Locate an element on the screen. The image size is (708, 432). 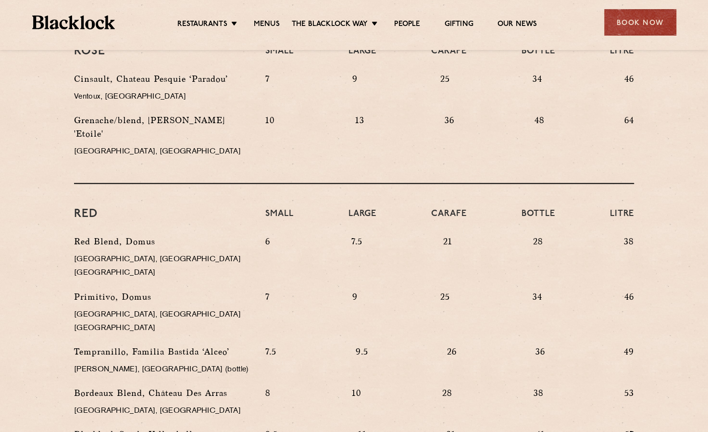
a: Gifting is located at coordinates (459, 25).